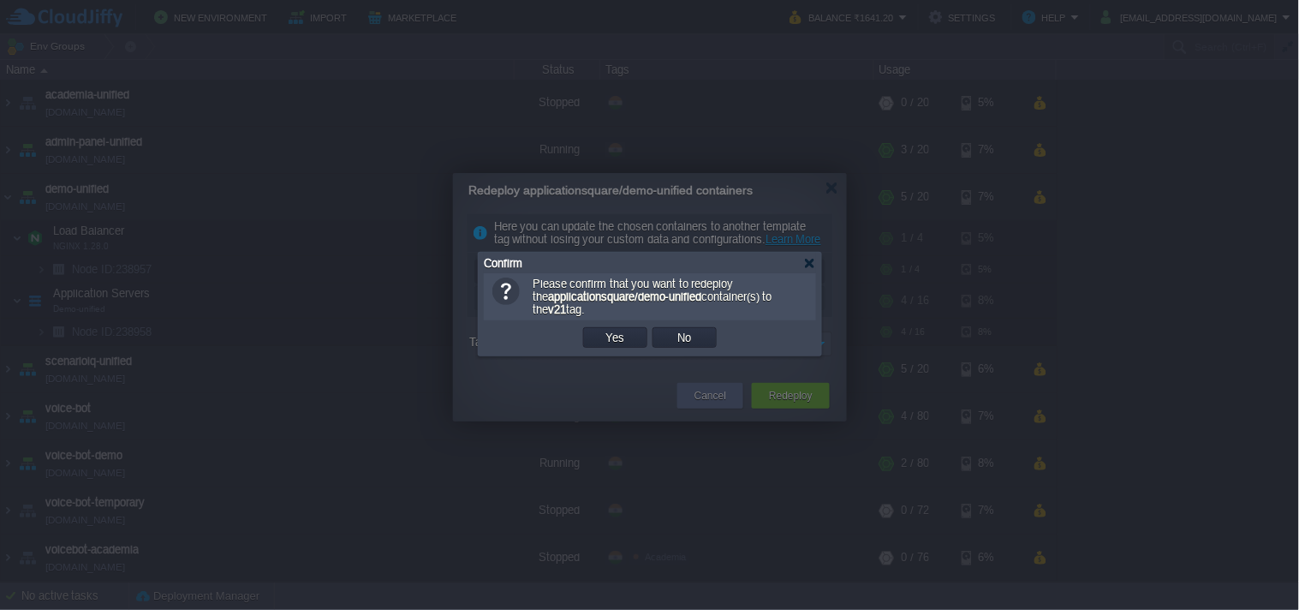  What do you see at coordinates (616, 337) in the screenshot?
I see `button: Yes` at bounding box center [616, 337].